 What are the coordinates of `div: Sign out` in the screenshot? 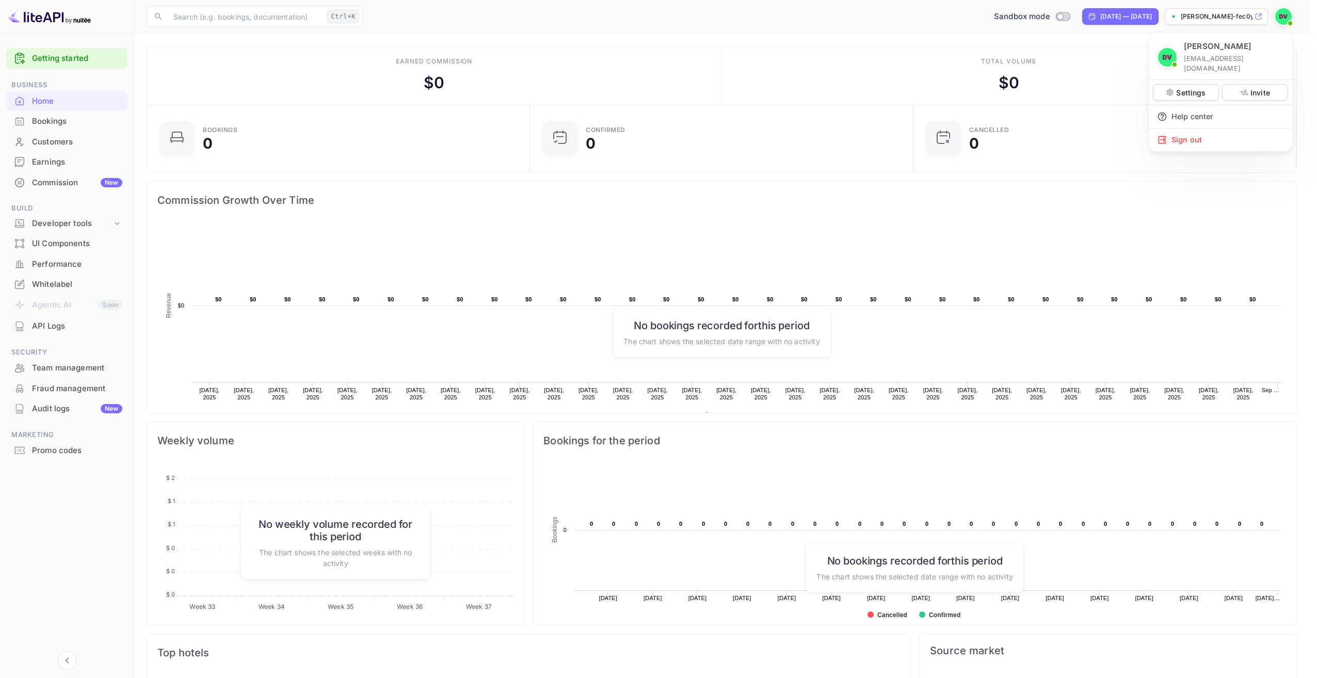 It's located at (1220, 140).